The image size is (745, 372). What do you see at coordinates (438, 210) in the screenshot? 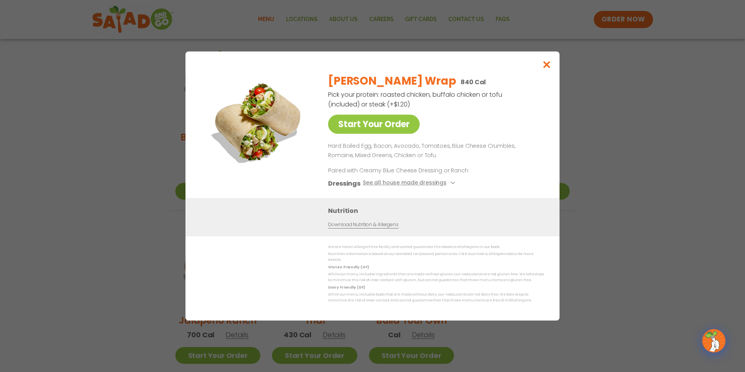
I see `h3: Nutrition` at bounding box center [438, 210].